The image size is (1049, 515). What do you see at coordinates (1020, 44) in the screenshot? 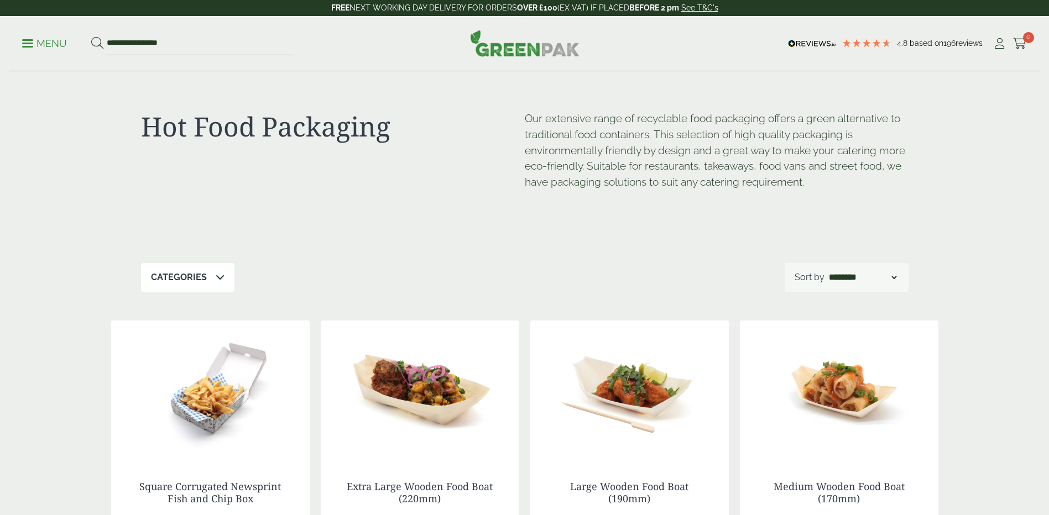
I see `i: Cart` at bounding box center [1020, 44].